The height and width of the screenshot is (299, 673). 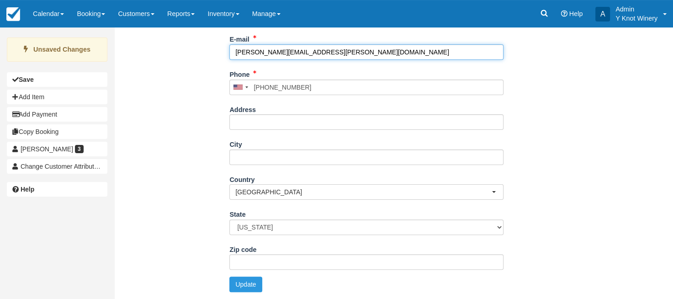 I want to click on strong: Unsaved Changes, so click(x=62, y=49).